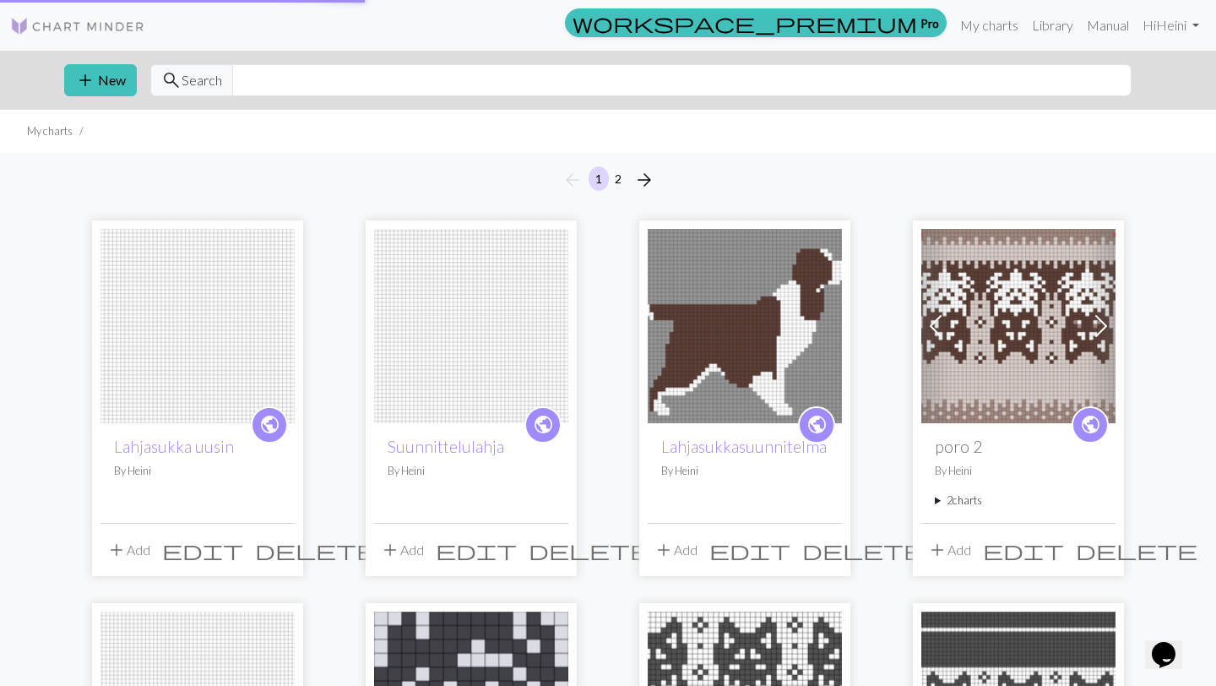  What do you see at coordinates (50, 131) in the screenshot?
I see `li: My charts` at bounding box center [50, 131].